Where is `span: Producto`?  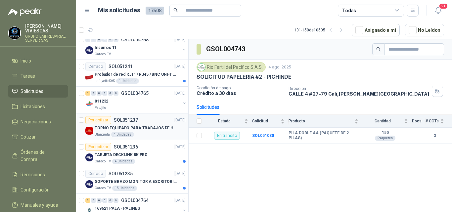 span: Producto is located at coordinates (320, 121).